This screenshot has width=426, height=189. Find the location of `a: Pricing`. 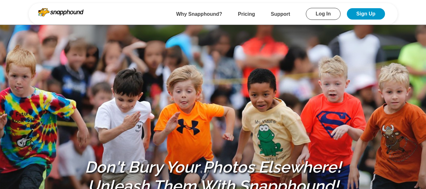

a: Pricing is located at coordinates (247, 14).